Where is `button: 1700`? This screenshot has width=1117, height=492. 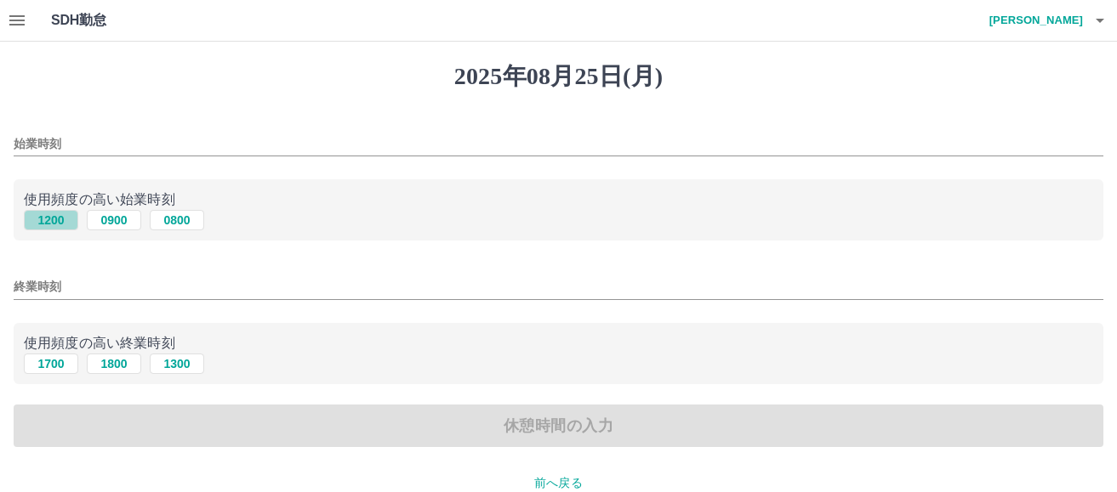
button: 1700 is located at coordinates (51, 364).